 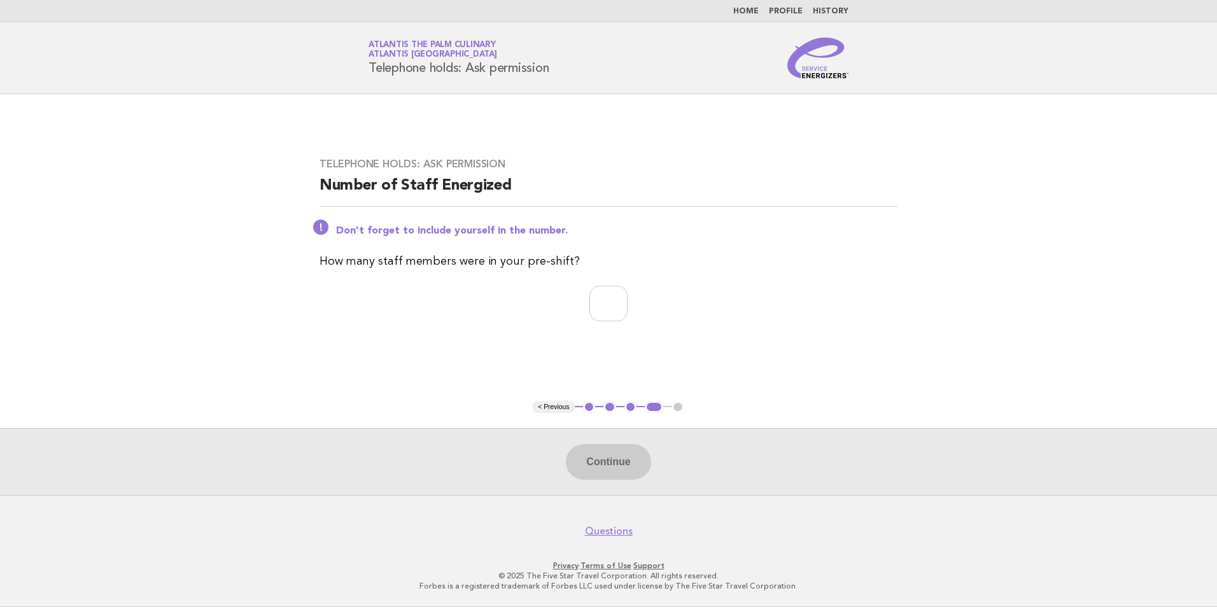 I want to click on a: Support, so click(x=648, y=566).